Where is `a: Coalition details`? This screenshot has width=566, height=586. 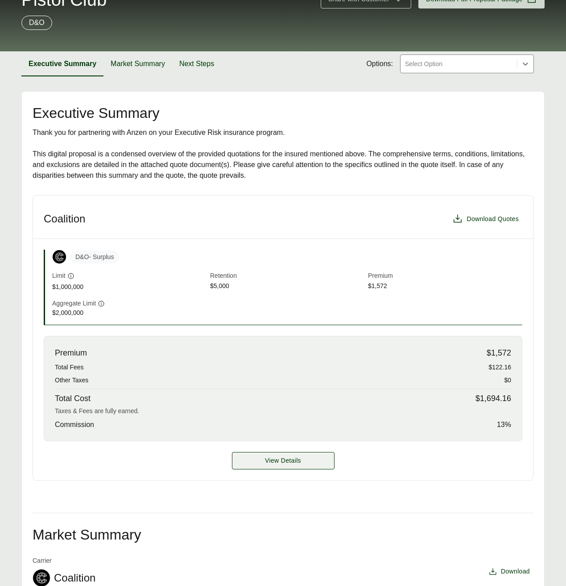
a: Coalition details is located at coordinates (283, 460).